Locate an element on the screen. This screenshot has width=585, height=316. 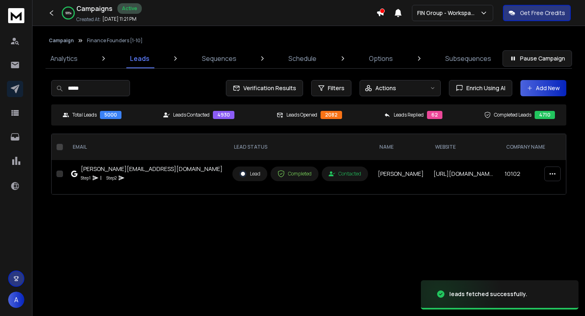
div: 4710 is located at coordinates (545, 115).